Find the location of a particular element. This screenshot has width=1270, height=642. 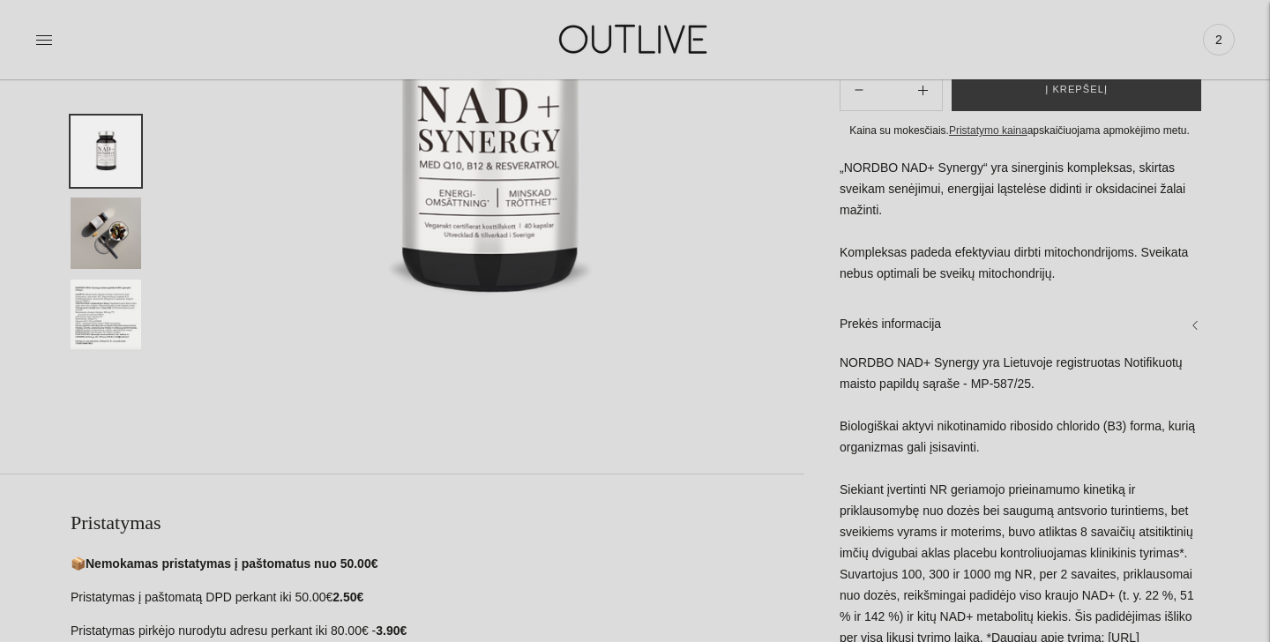

p: „NORDBO NAD+ Synergy“ yra sinerginis kompleksas, skirtas sveikam senėjimui, energijai ląstelėse d... is located at coordinates (1020, 221).